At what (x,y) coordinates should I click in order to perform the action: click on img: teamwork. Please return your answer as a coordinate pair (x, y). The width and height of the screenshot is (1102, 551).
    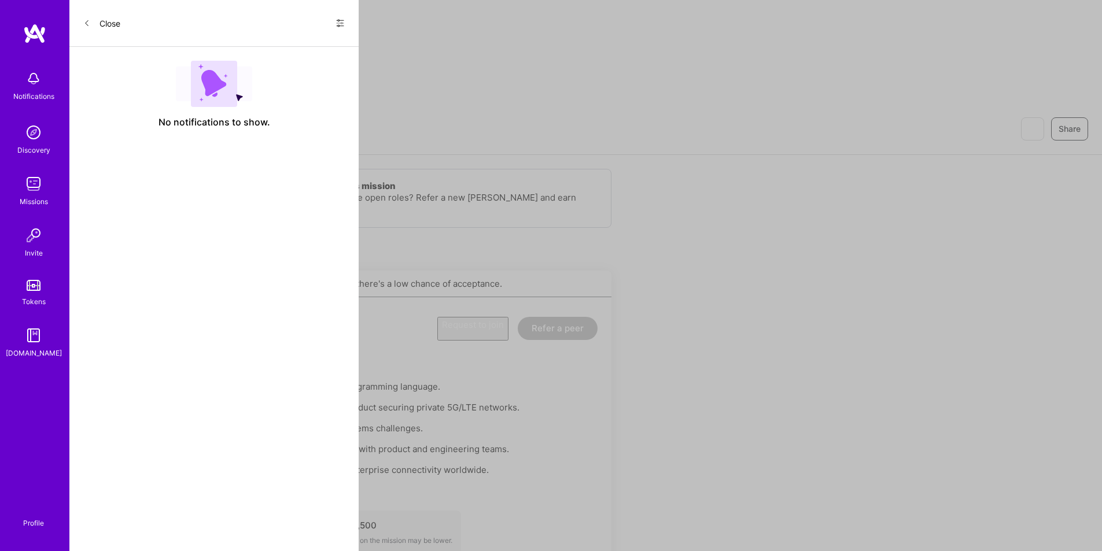
    Looking at the image, I should click on (34, 184).